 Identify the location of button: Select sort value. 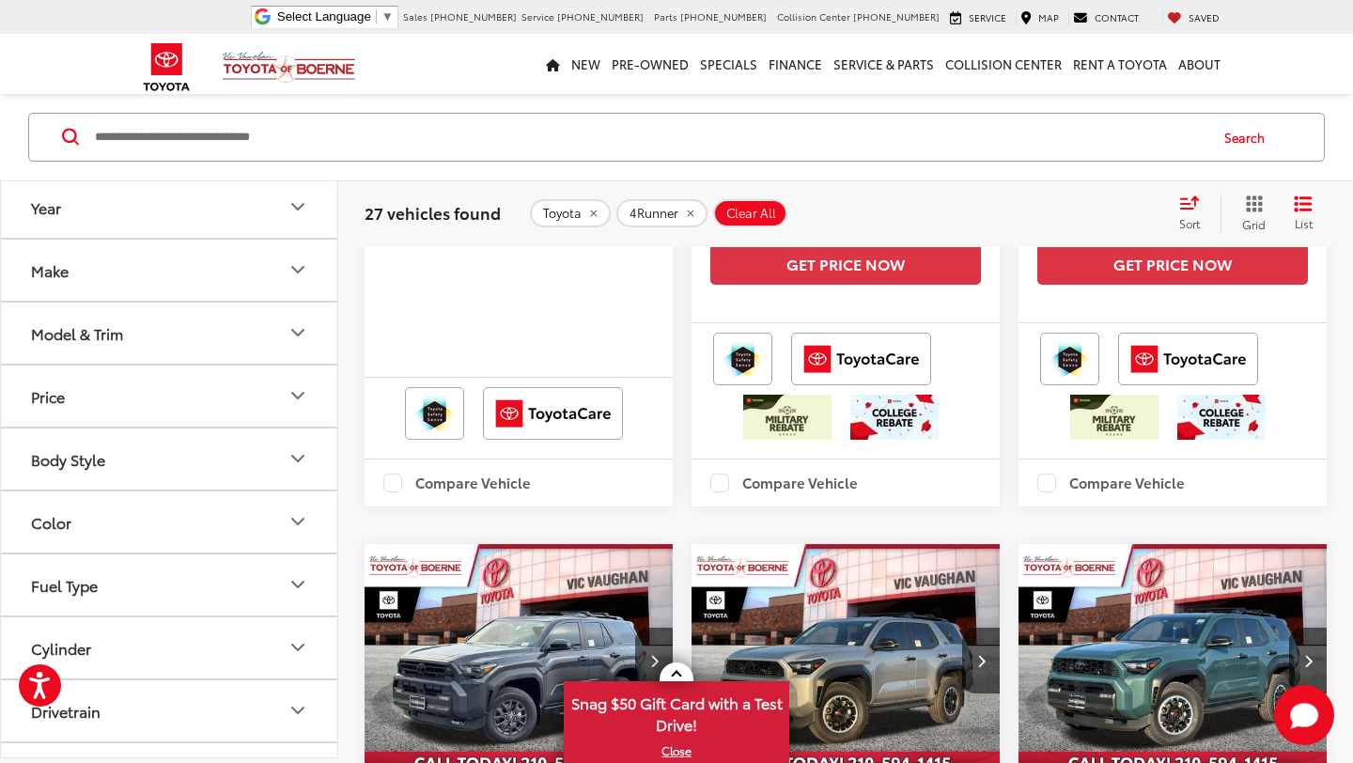
(1195, 213).